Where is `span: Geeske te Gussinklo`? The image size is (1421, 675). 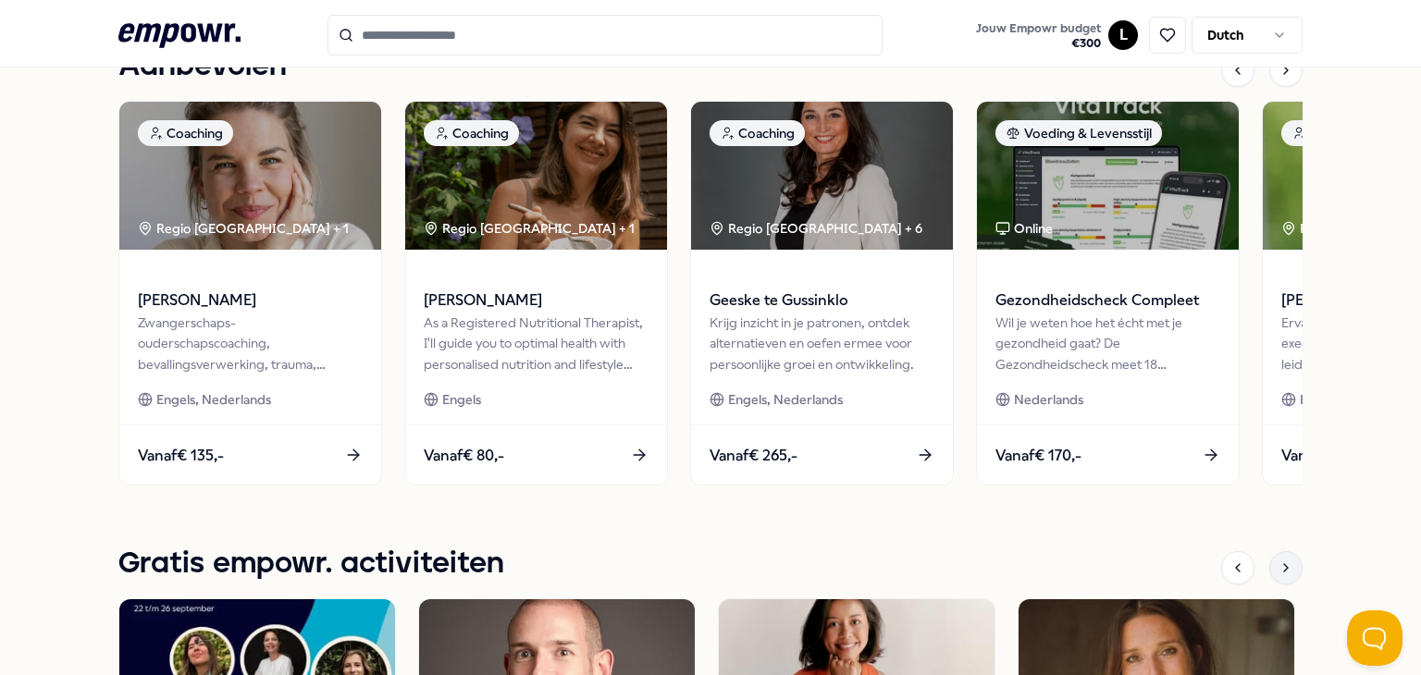
span: Geeske te Gussinklo is located at coordinates (822, 301).